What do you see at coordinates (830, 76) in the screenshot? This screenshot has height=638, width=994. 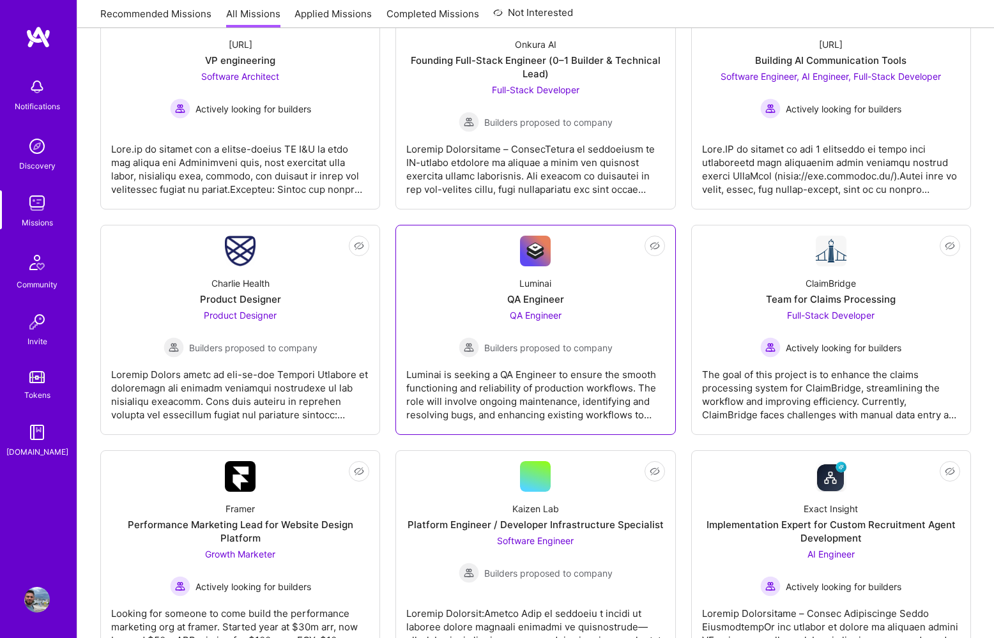 I see `span: Software Engineer, AI Engineer, Full-Stack Developer` at bounding box center [830, 76].